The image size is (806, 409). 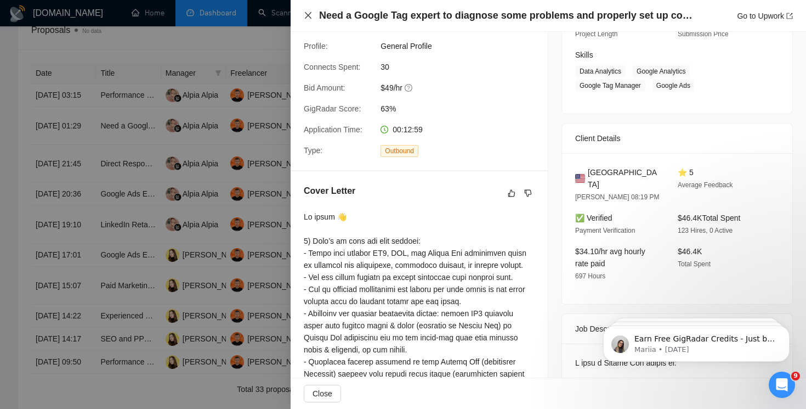 I want to click on span: Google Analytics, so click(x=661, y=71).